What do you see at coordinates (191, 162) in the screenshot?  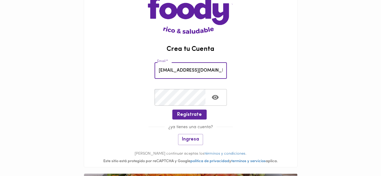 I see `div: Este sitio está protegido por reCAPTCHA y Google y aplica.` at bounding box center [191, 162].